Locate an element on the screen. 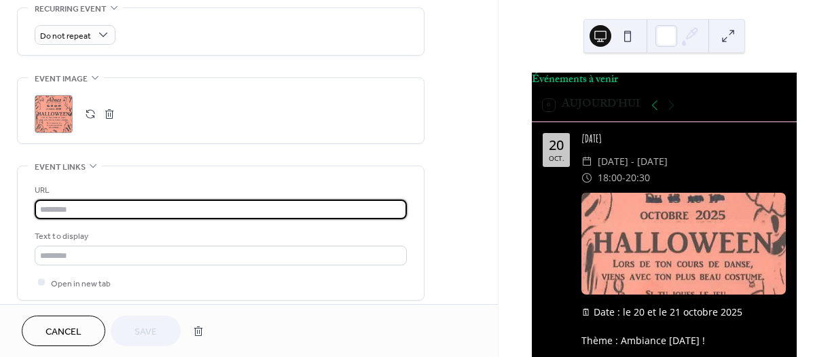 This screenshot has width=830, height=357. span: 18:00 is located at coordinates (610, 178).